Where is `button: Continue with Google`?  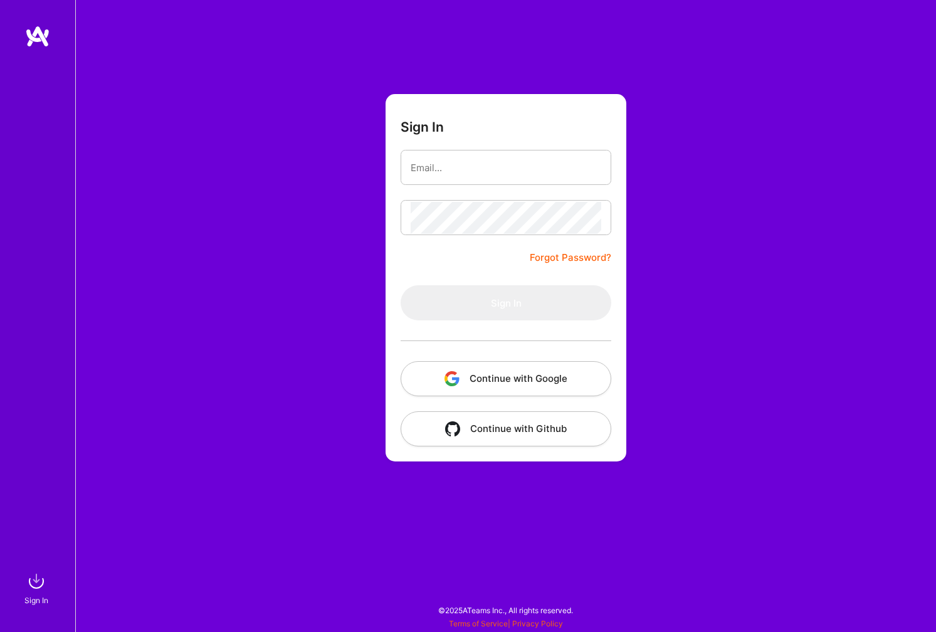
button: Continue with Google is located at coordinates (506, 379).